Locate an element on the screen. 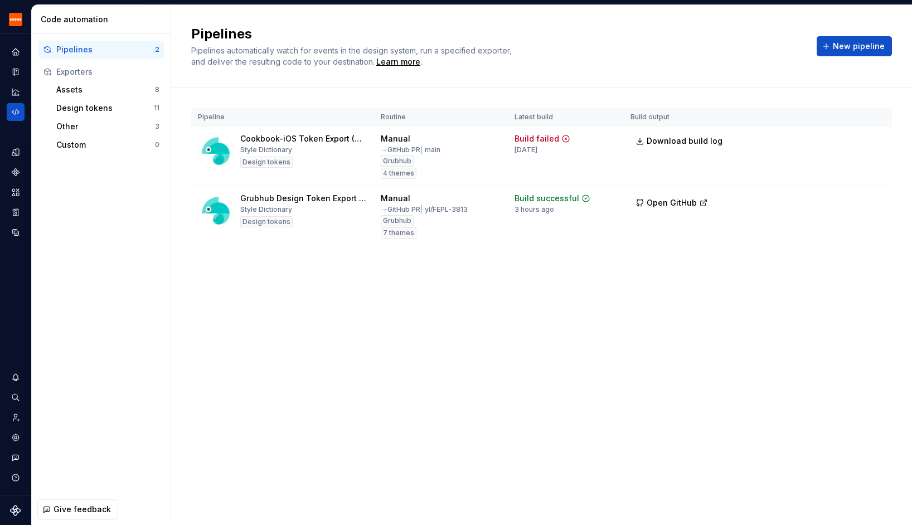 The height and width of the screenshot is (525, 912). div: 3 hours ago is located at coordinates (534, 210).